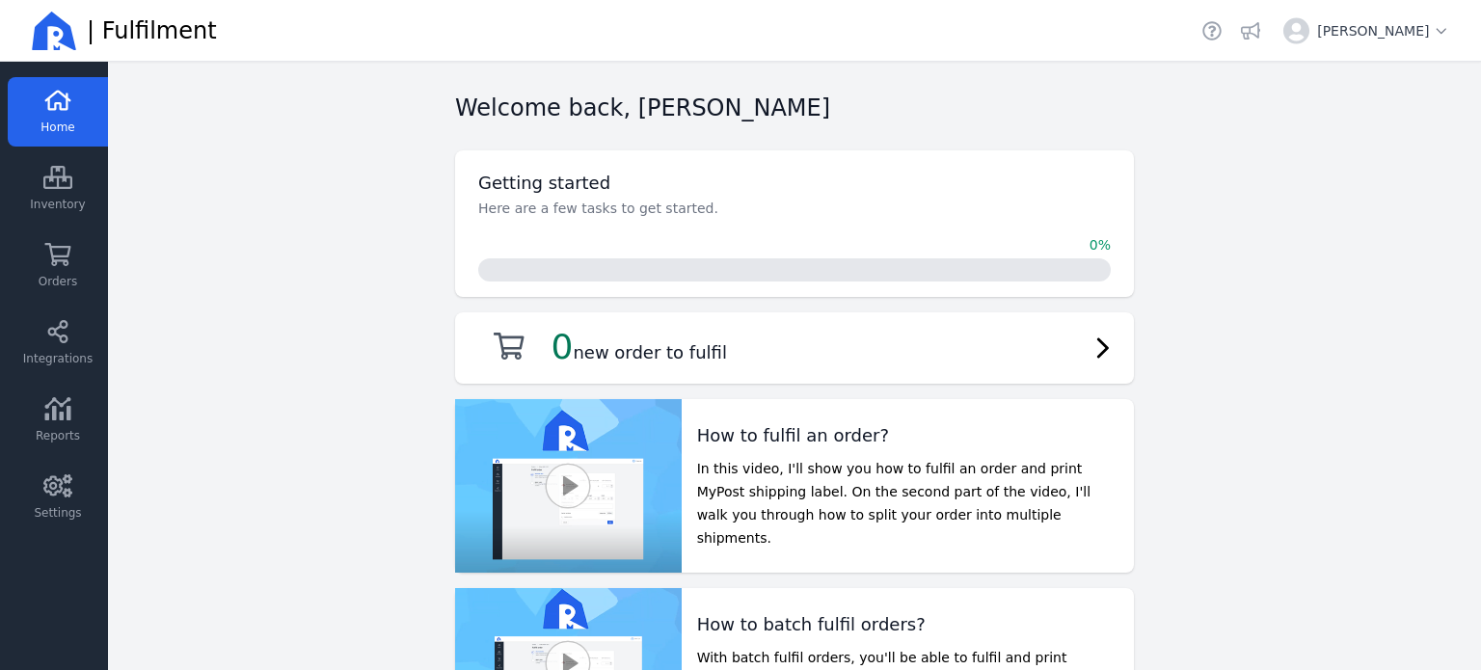 The image size is (1481, 670). What do you see at coordinates (562, 346) in the screenshot?
I see `span: 0` at bounding box center [562, 346].